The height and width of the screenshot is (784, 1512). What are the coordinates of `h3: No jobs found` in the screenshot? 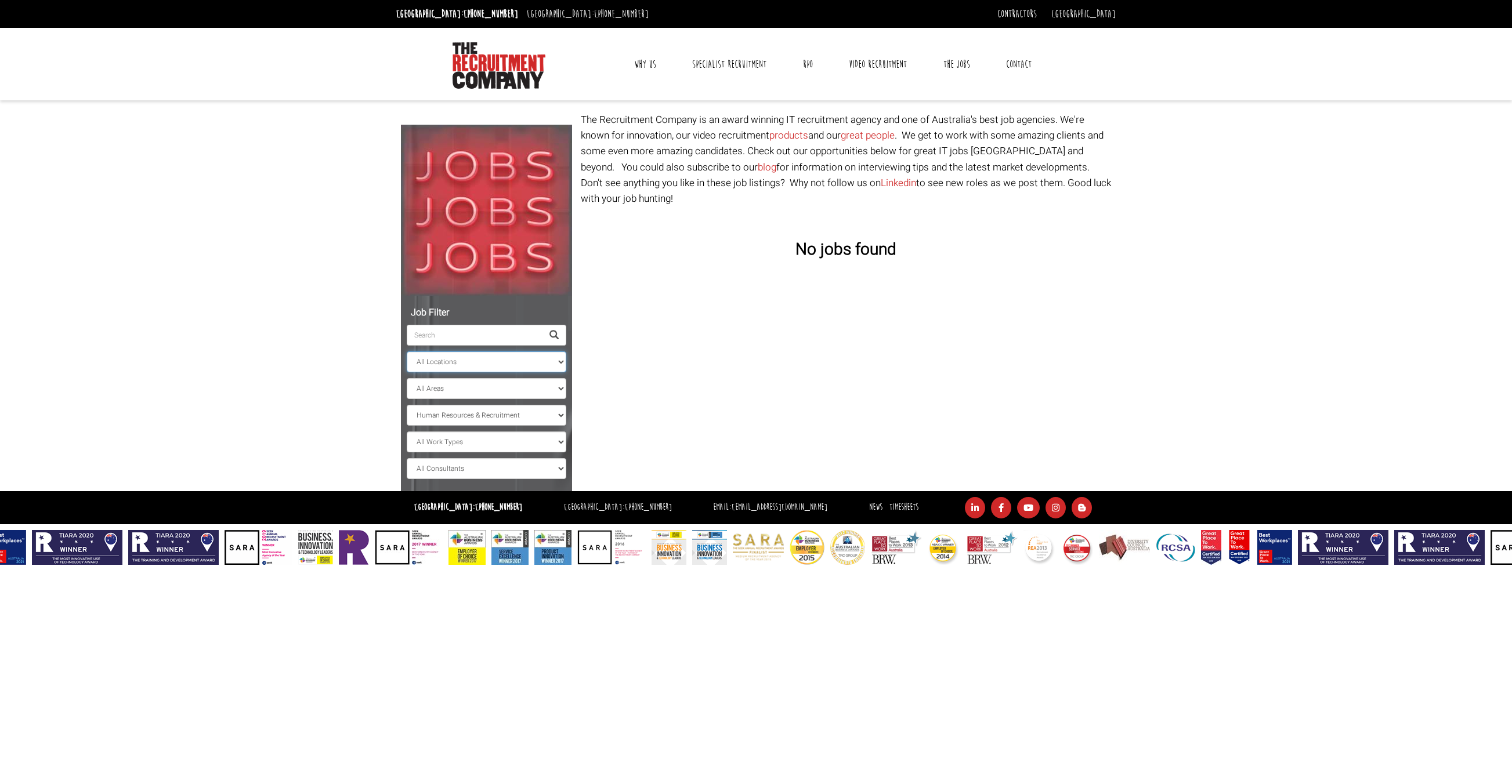 It's located at (846, 250).